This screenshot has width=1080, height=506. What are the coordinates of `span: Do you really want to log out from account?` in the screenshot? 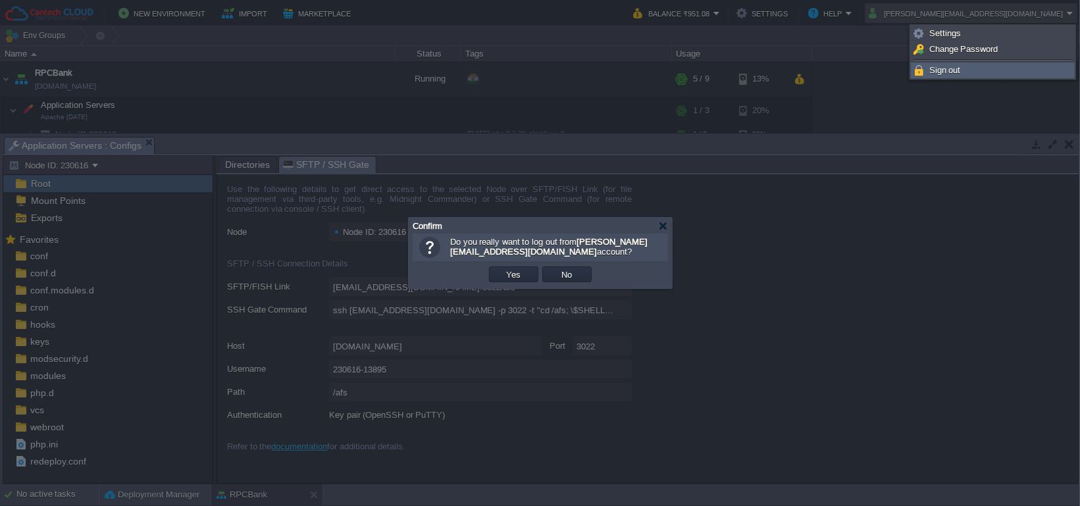 It's located at (549, 247).